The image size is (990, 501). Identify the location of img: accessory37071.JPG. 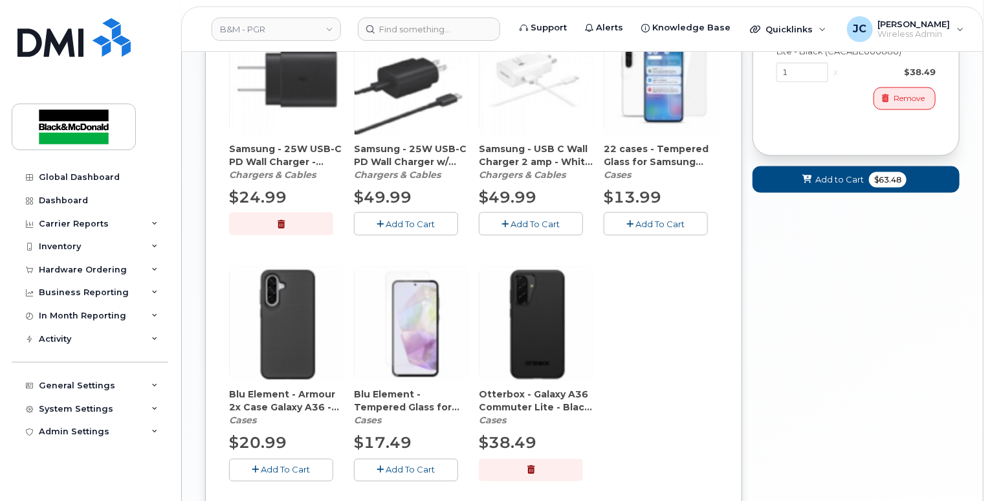
(536, 324).